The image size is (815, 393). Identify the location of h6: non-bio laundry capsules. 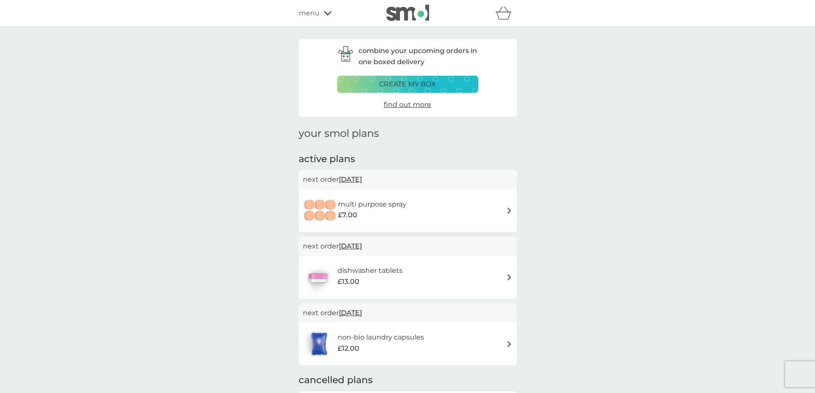
(381, 337).